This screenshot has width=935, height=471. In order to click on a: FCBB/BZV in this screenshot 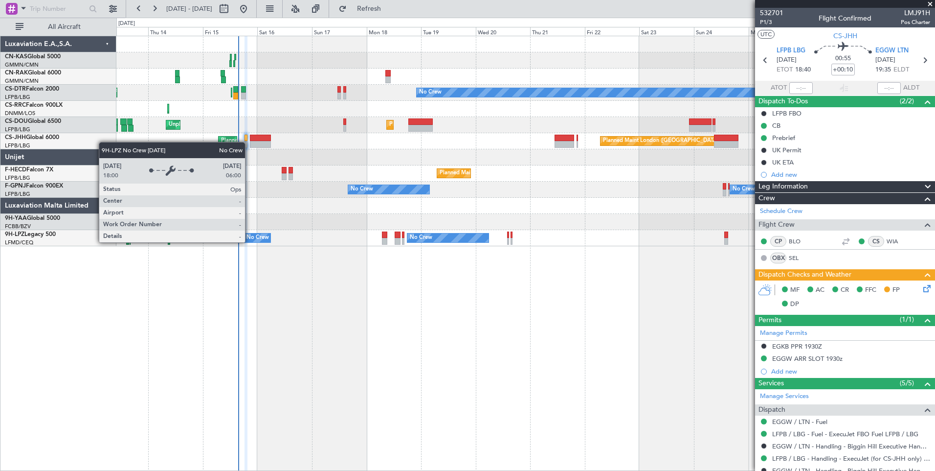, I will do `click(18, 226)`.